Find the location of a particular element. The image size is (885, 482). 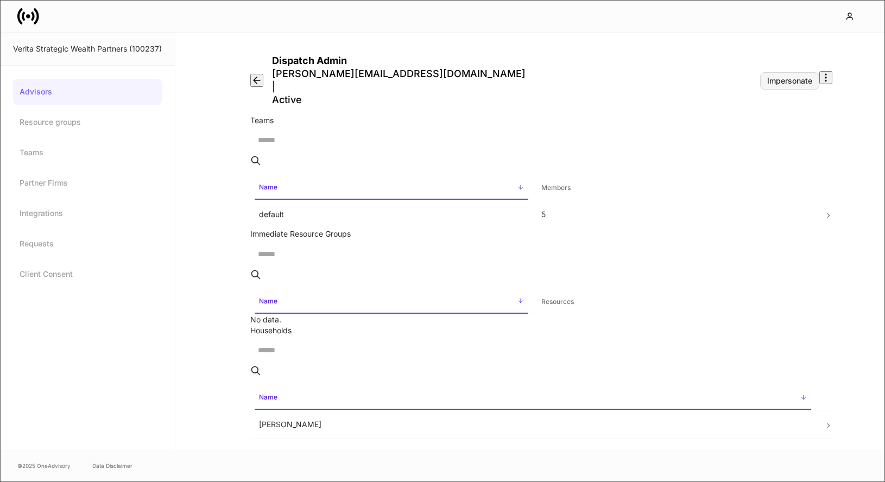

a: Advisors is located at coordinates (87, 92).